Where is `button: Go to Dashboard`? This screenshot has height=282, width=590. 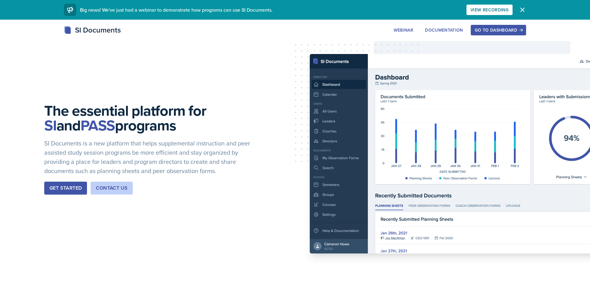 button: Go to Dashboard is located at coordinates (498, 30).